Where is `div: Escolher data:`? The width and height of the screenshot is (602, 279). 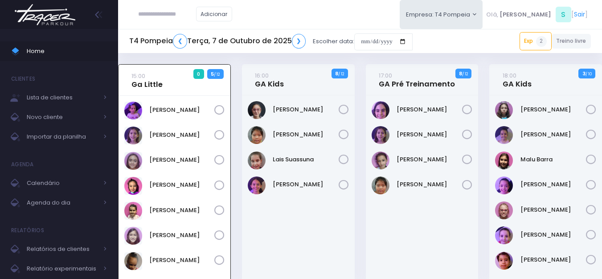
div: Escolher data: is located at coordinates (271, 41).